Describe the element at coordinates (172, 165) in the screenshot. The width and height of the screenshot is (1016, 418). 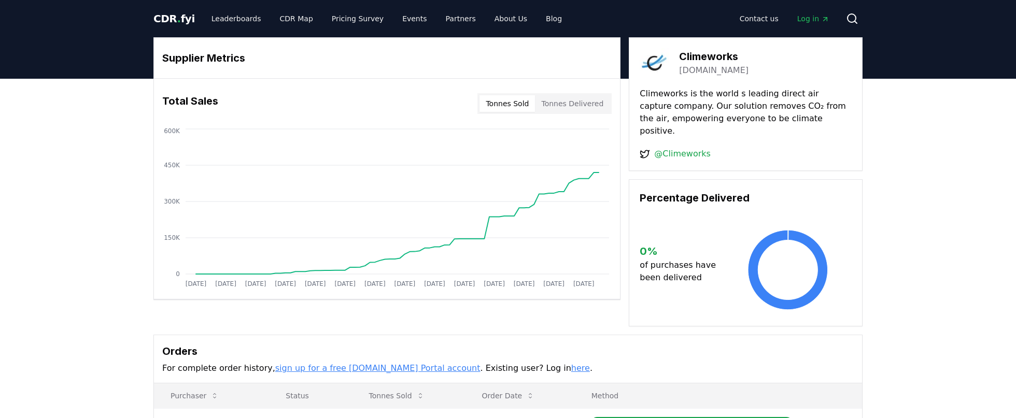
I see `tspan: 450K` at that location.